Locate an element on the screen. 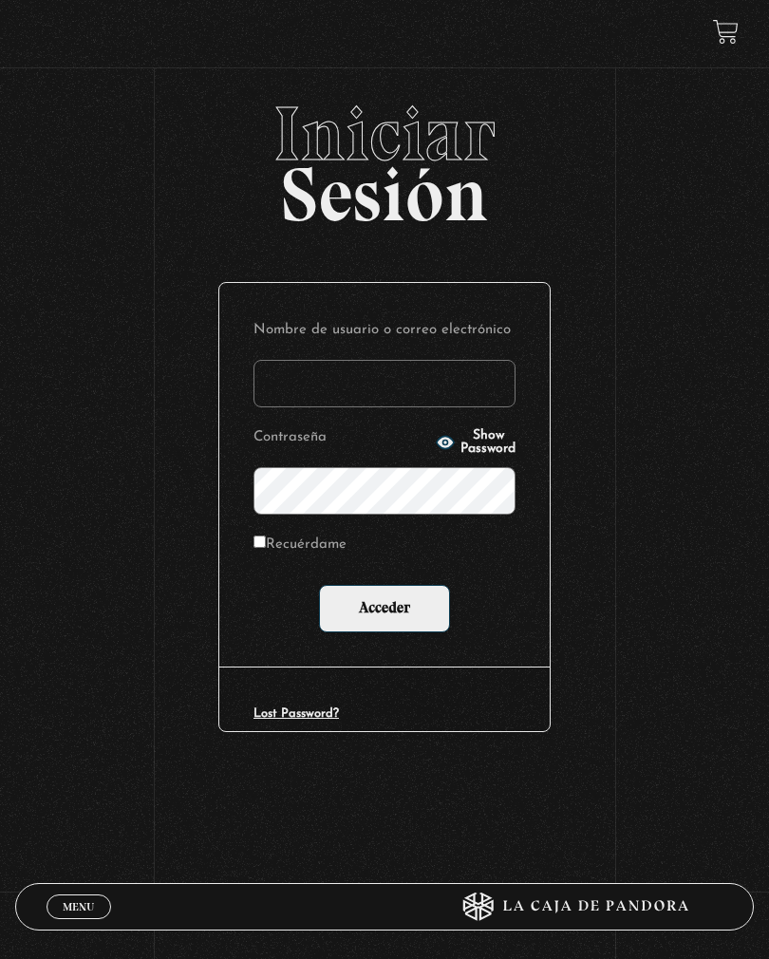  label: Nombre de usuario o correo electrónico is located at coordinates (384, 330).